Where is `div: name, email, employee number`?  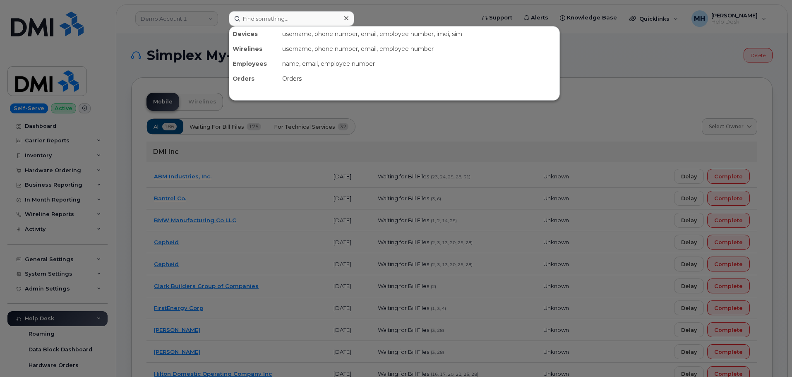 div: name, email, employee number is located at coordinates (419, 64).